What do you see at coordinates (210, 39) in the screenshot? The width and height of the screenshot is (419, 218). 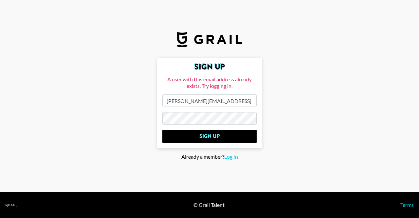 I see `img: Grail Talent Logo` at bounding box center [210, 39].